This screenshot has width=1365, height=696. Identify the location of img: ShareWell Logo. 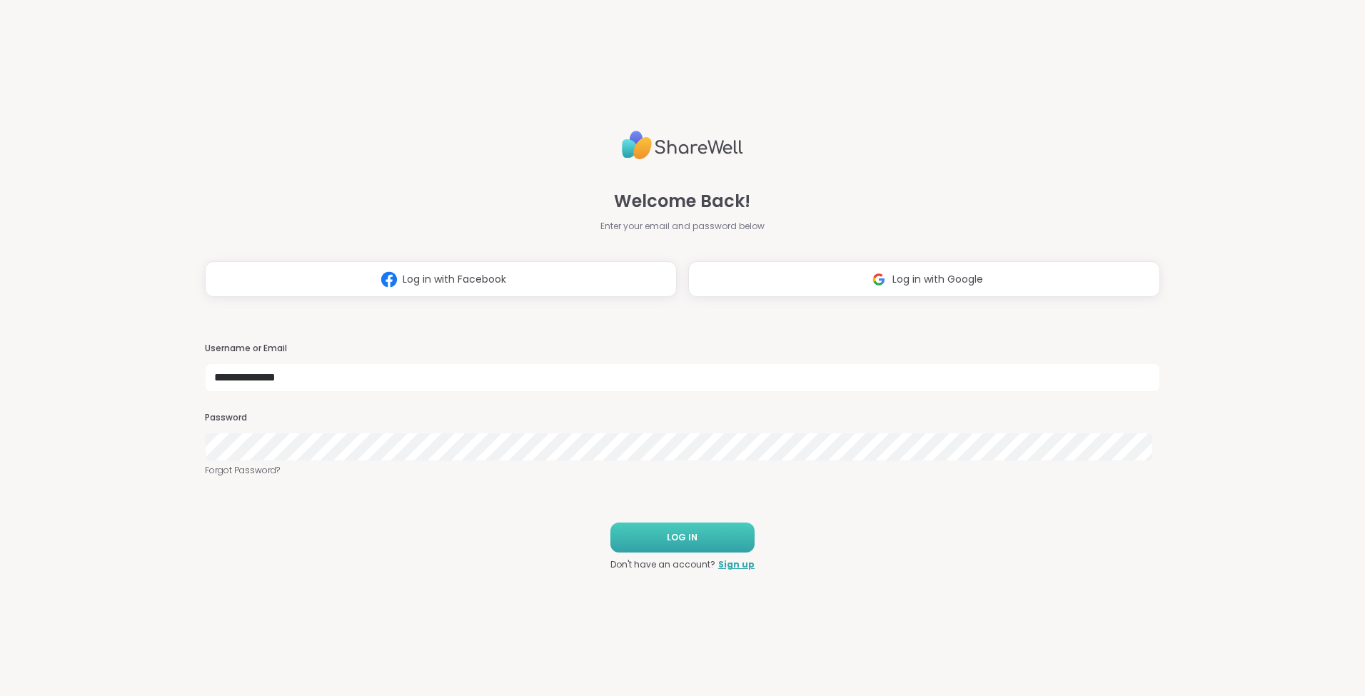
(683, 145).